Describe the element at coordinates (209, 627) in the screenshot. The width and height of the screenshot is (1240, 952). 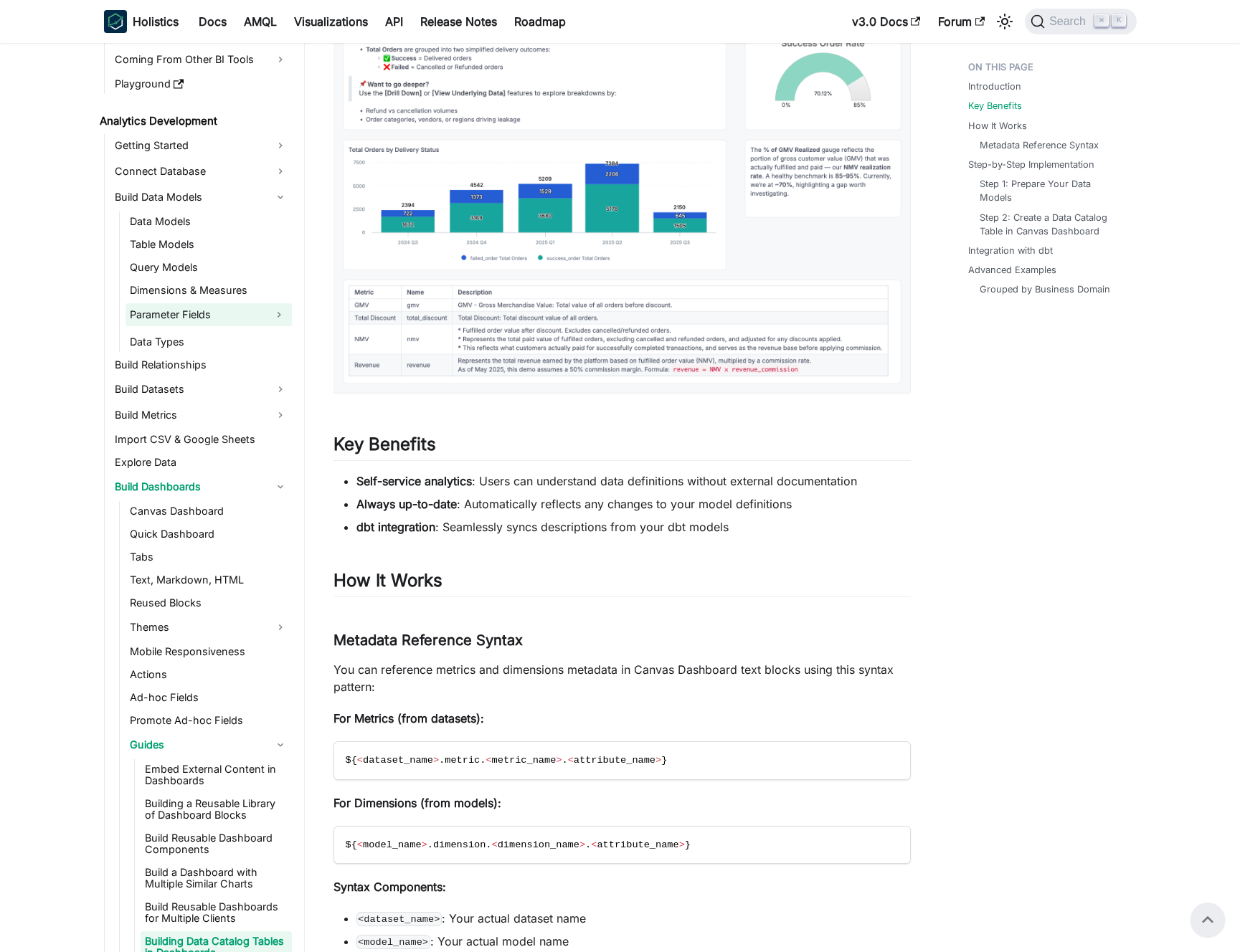
I see `a: Themes` at that location.